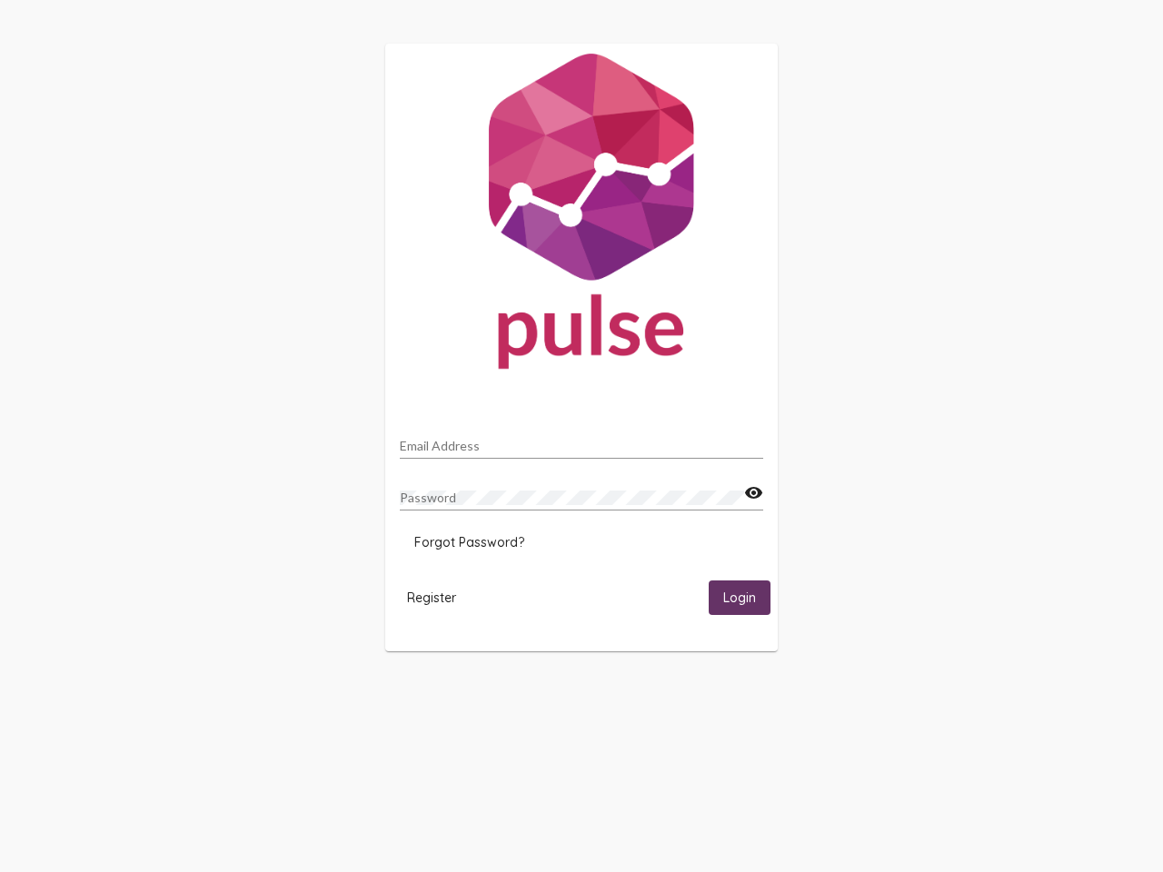  I want to click on span: Register, so click(432, 598).